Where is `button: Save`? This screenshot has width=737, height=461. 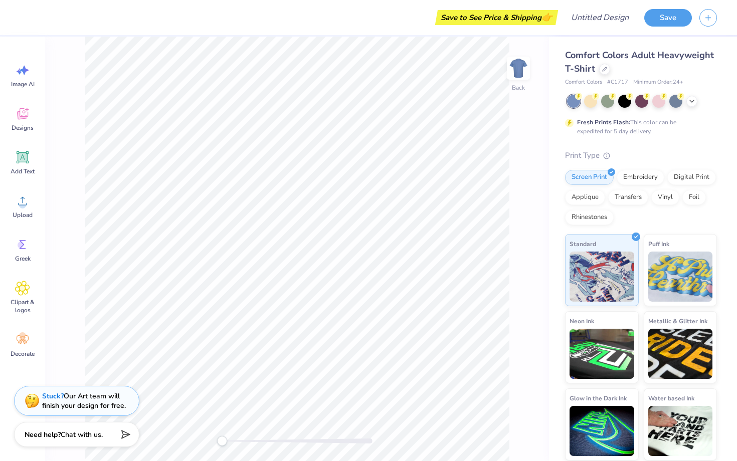
button: Save is located at coordinates (668, 18).